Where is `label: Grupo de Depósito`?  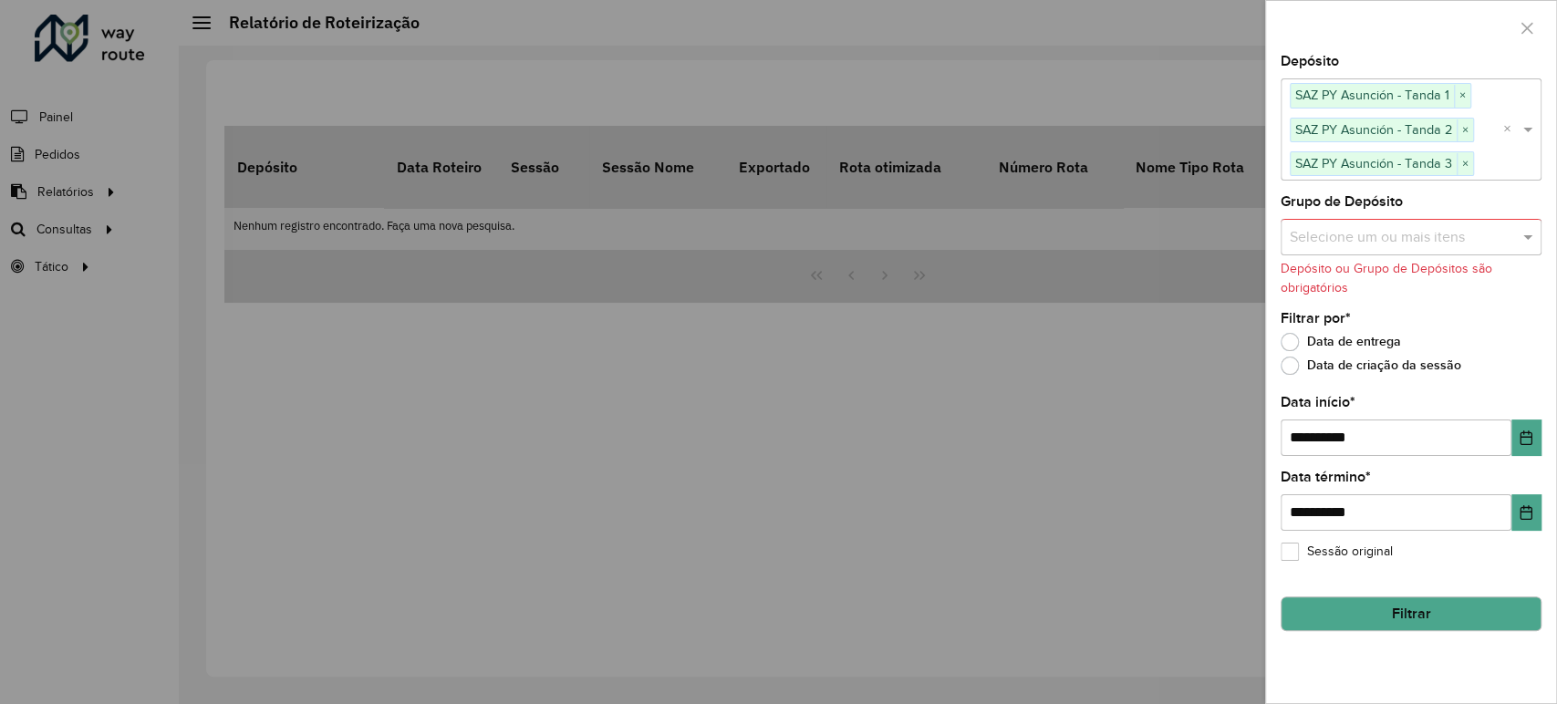 label: Grupo de Depósito is located at coordinates (1342, 202).